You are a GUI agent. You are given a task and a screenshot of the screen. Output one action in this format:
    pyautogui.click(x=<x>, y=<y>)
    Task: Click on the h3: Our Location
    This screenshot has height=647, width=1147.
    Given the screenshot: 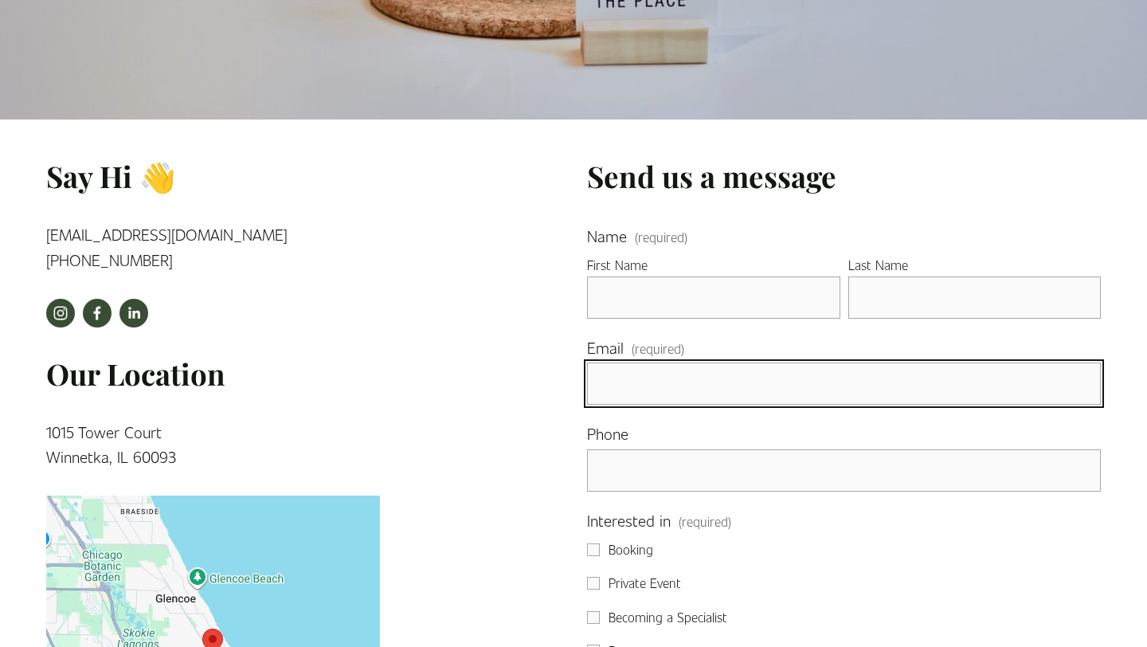 What is the action you would take?
    pyautogui.click(x=213, y=374)
    